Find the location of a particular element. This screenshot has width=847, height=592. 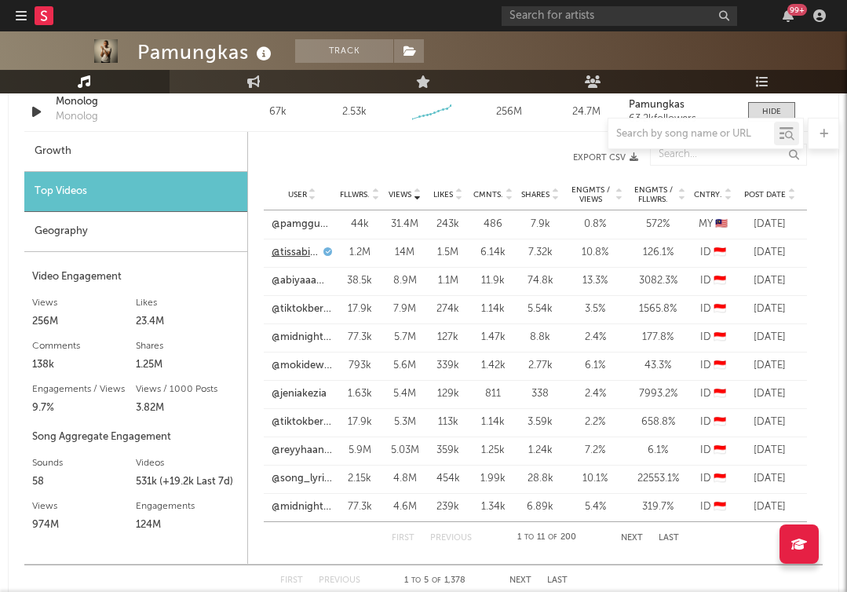

div: 5.4 % is located at coordinates (595, 507).